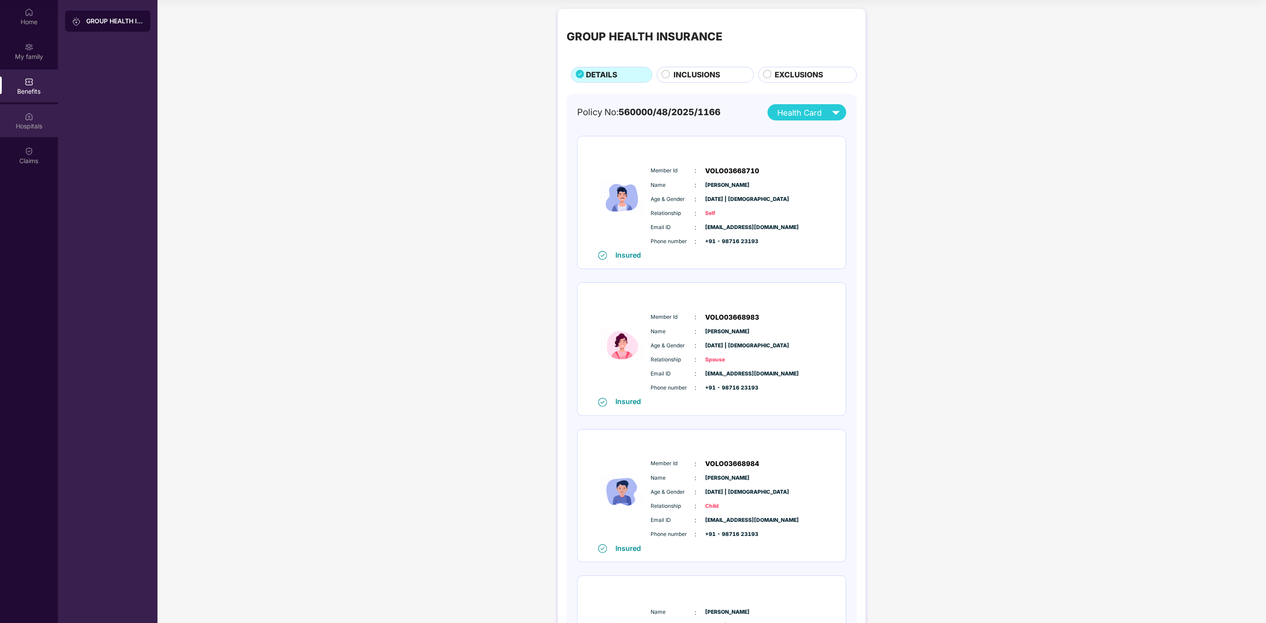 This screenshot has width=1266, height=623. What do you see at coordinates (733, 464) in the screenshot?
I see `span: VOLO03668984` at bounding box center [733, 464].